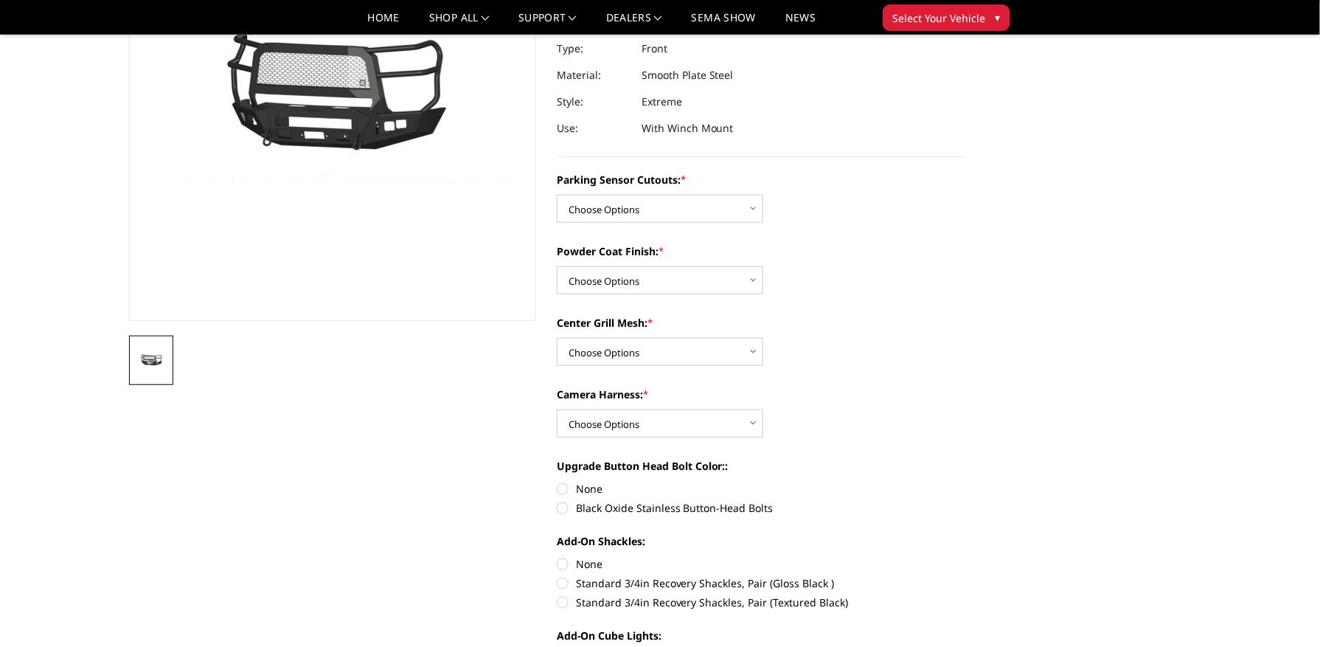 The width and height of the screenshot is (1320, 647). I want to click on dd: Extreme, so click(661, 102).